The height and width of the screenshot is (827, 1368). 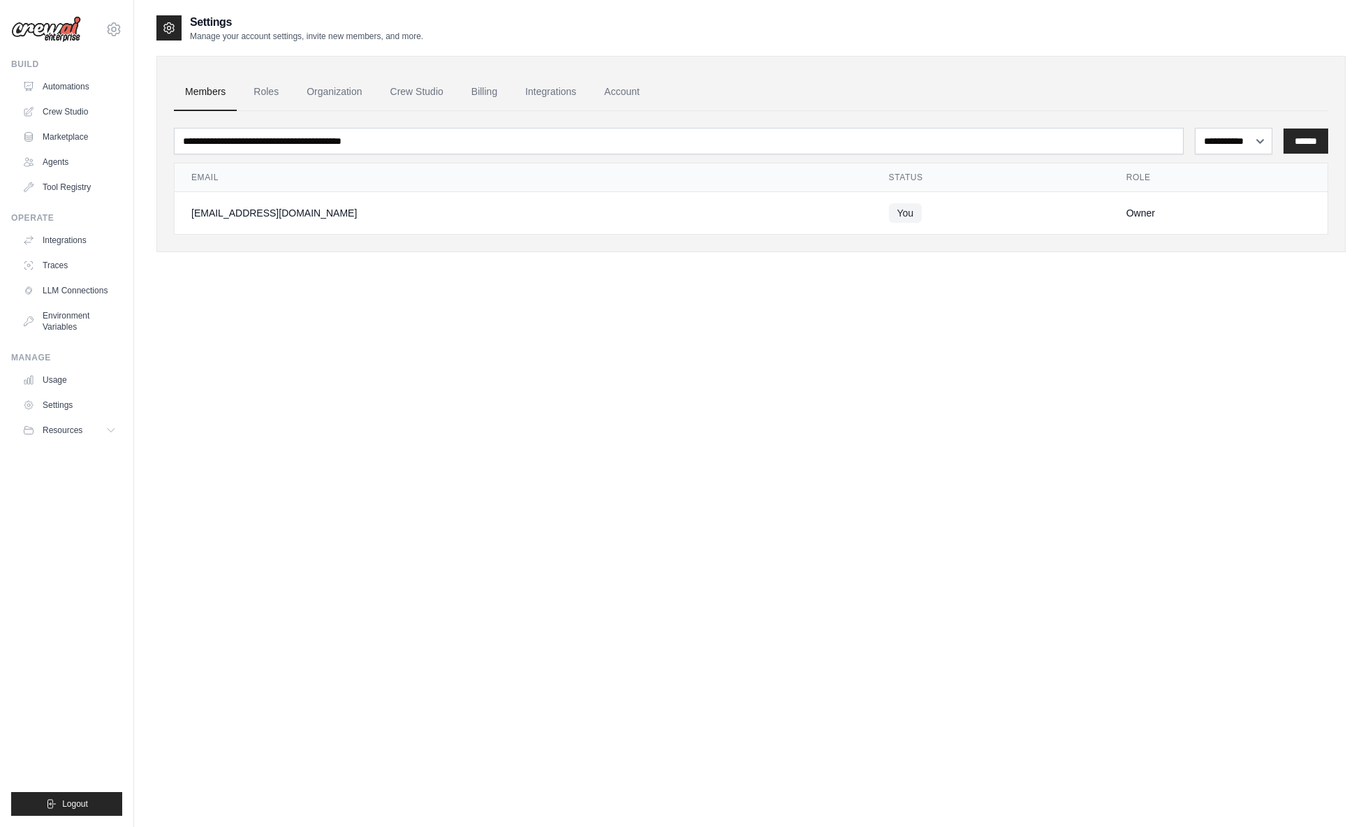 I want to click on a: Traces, so click(x=69, y=265).